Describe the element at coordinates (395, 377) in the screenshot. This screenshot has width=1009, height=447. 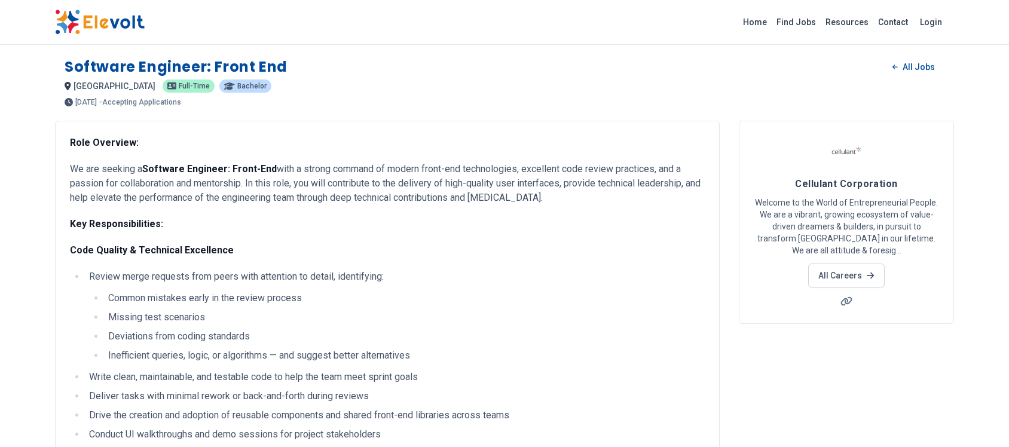
I see `li: Write clean, maintainable, and testable code to help the team meet sprint goals` at that location.